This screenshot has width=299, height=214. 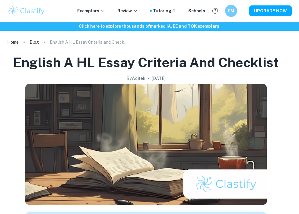 I want to click on a: Tutoring, so click(x=165, y=11).